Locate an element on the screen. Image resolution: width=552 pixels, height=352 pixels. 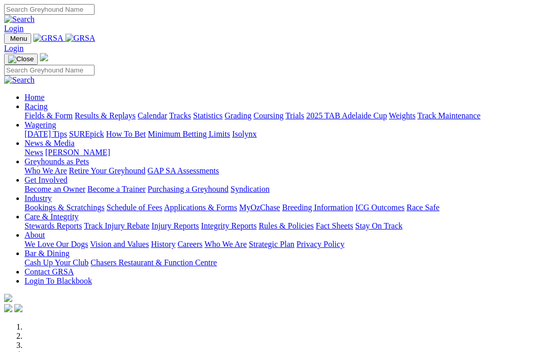
a: Cash Up Your Club is located at coordinates (56, 262).